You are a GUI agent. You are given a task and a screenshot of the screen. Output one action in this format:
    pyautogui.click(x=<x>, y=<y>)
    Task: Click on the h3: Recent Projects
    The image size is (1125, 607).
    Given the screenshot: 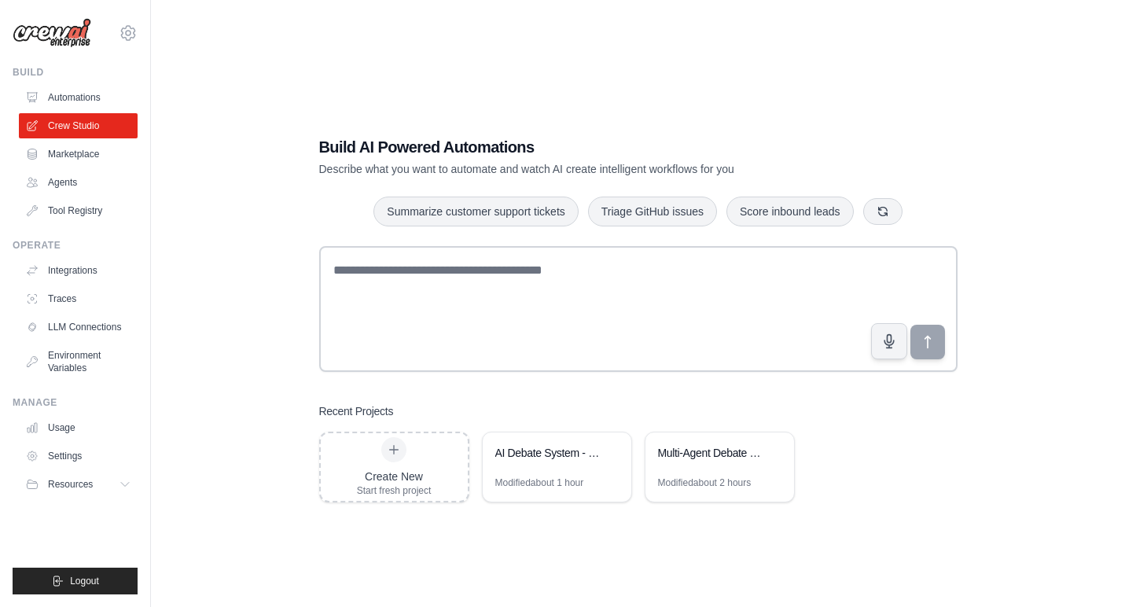 What is the action you would take?
    pyautogui.click(x=356, y=411)
    